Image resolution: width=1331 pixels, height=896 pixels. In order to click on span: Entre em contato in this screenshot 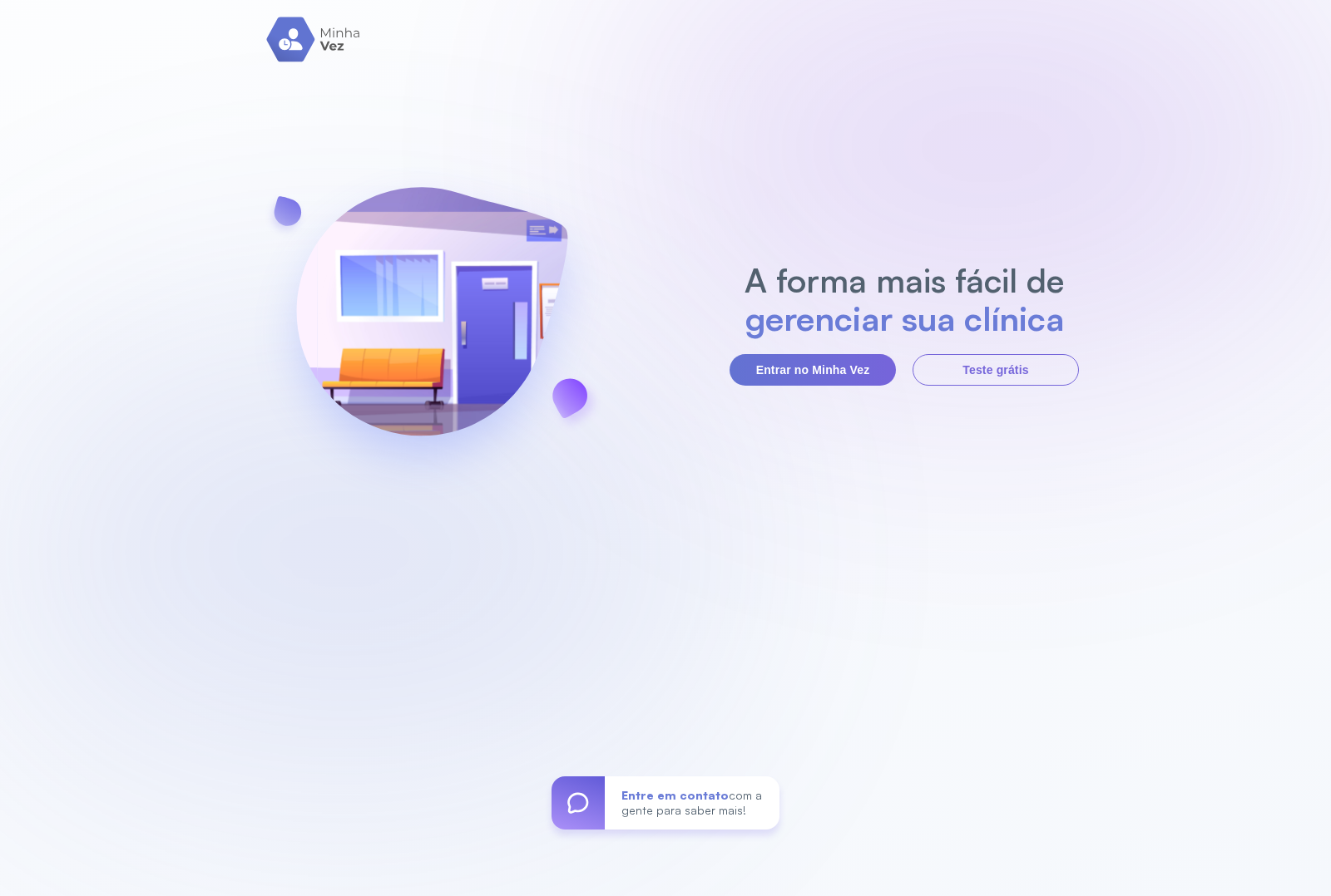, I will do `click(675, 795)`.